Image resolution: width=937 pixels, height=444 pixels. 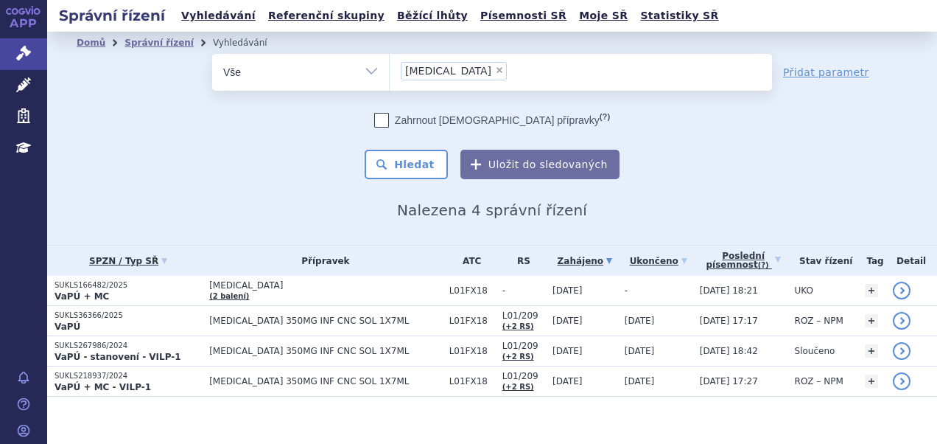 What do you see at coordinates (112, 15) in the screenshot?
I see `h2: Správní řízení` at bounding box center [112, 15].